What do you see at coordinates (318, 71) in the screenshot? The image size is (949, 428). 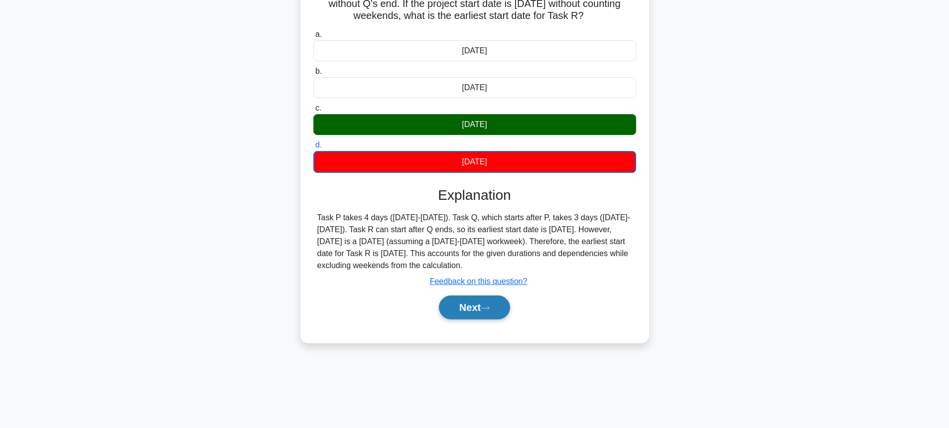 I see `span: b.` at bounding box center [318, 71].